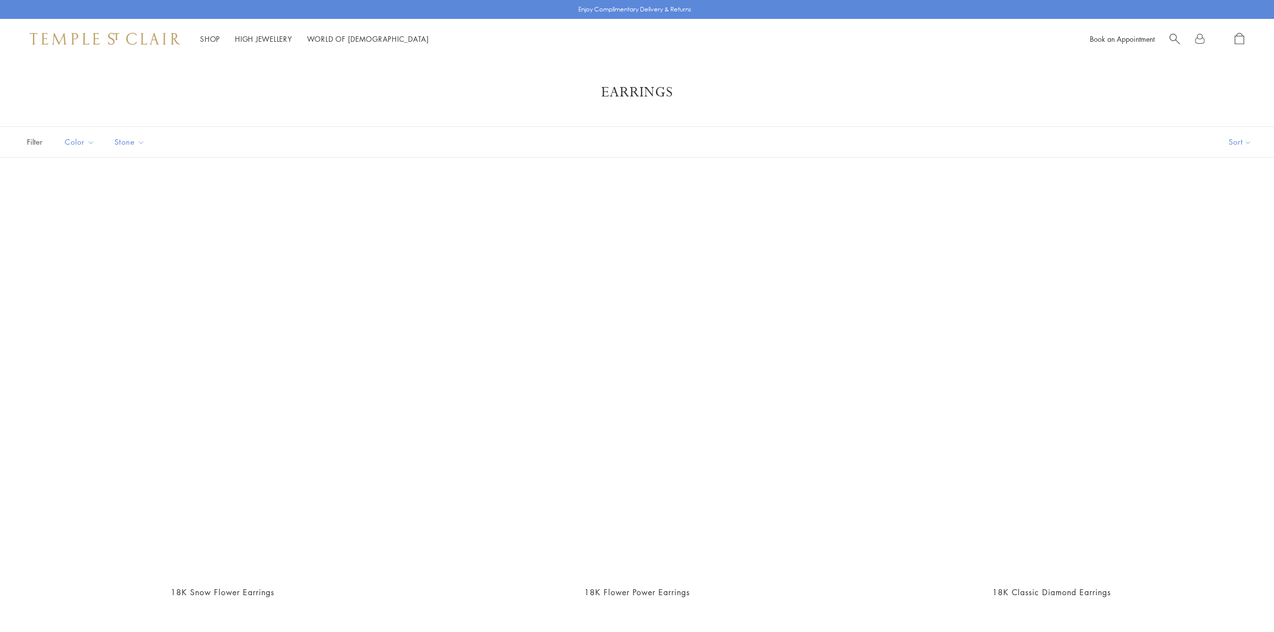 The height and width of the screenshot is (632, 1274). I want to click on button: Color, so click(80, 142).